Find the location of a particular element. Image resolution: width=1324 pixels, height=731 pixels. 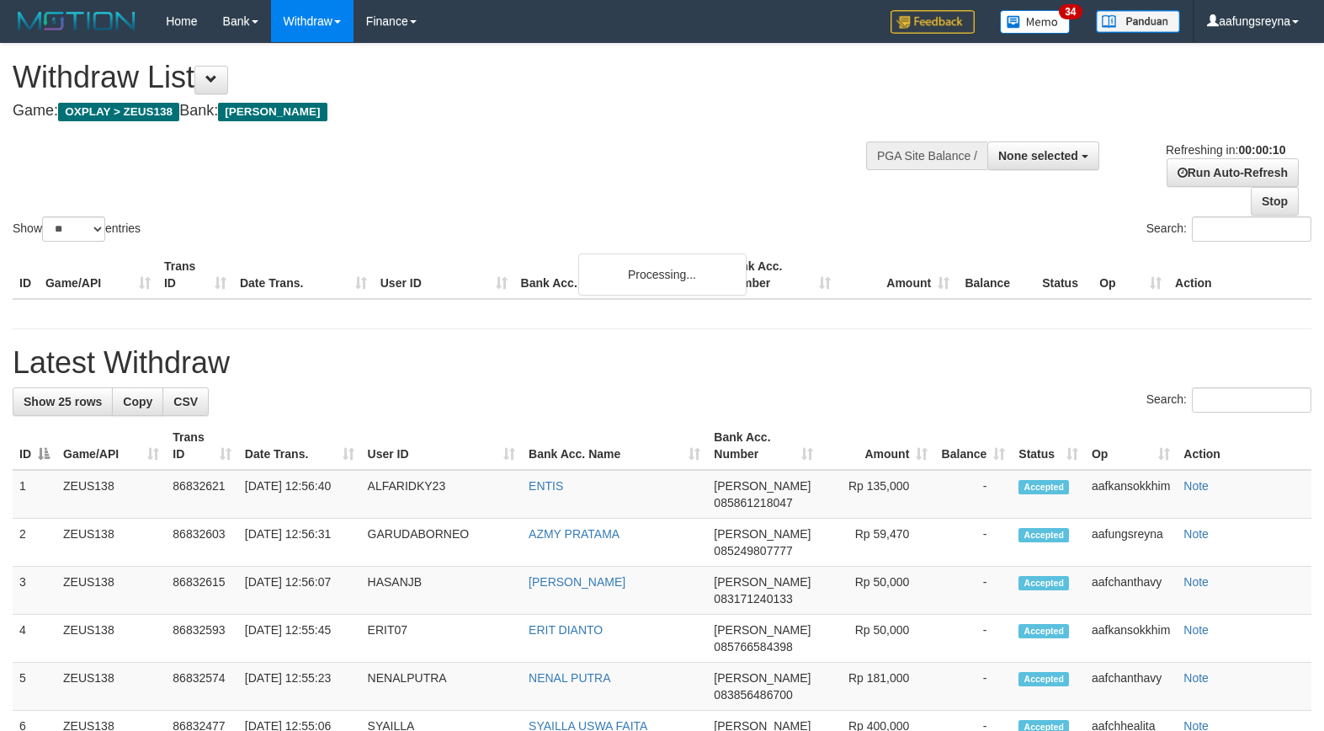

span: CSV is located at coordinates (185, 402).